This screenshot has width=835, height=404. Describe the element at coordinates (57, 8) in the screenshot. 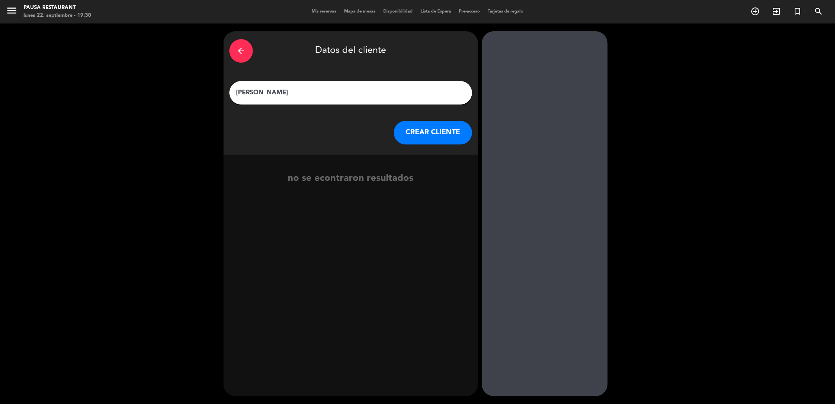

I see `div: Pausa Restaurant` at that location.